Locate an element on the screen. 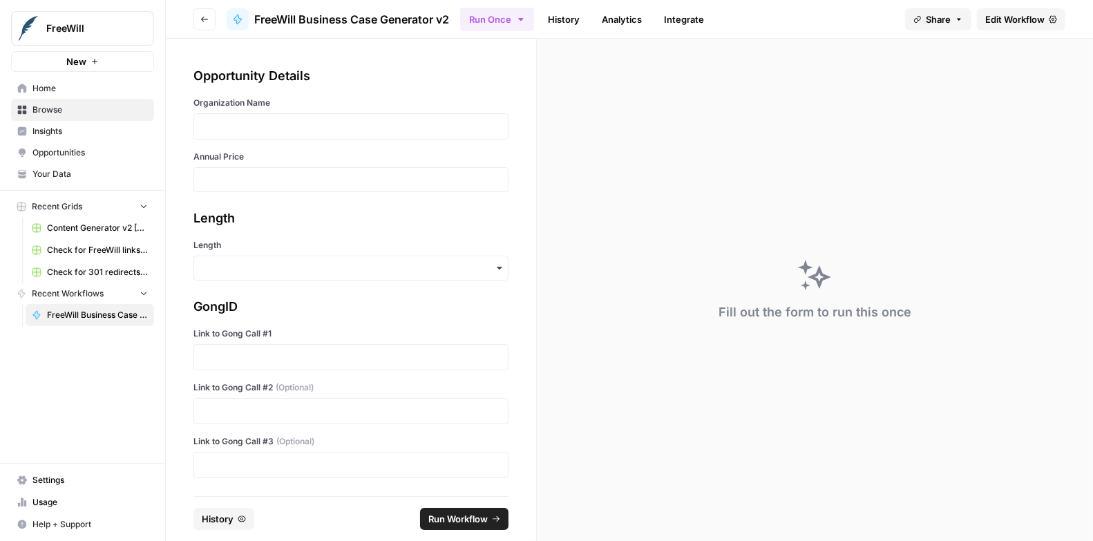  span: Your Data is located at coordinates (90, 174).